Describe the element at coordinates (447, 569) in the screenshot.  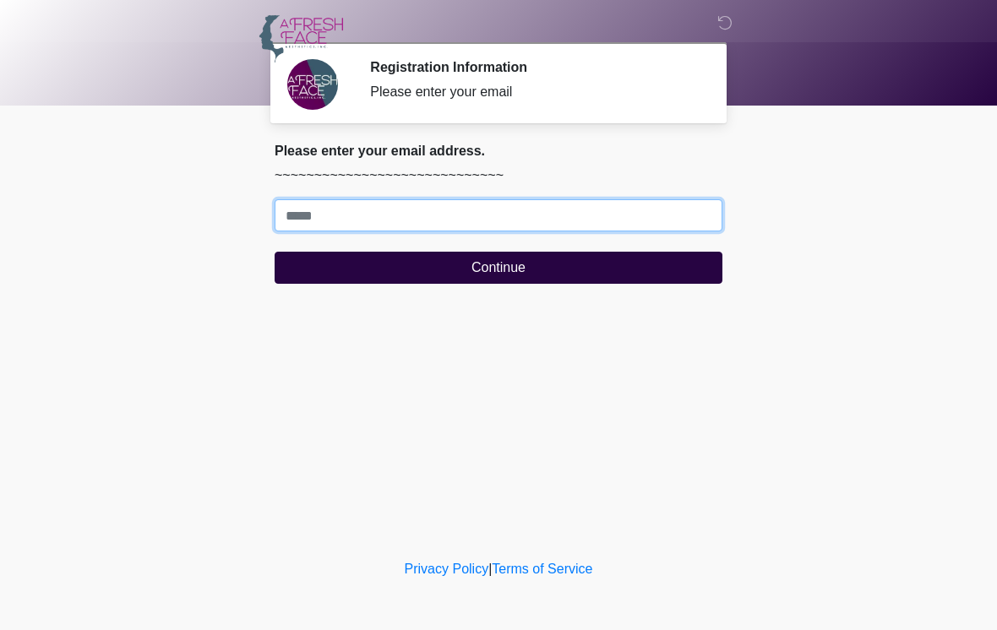
I see `a: Privacy Policy` at that location.